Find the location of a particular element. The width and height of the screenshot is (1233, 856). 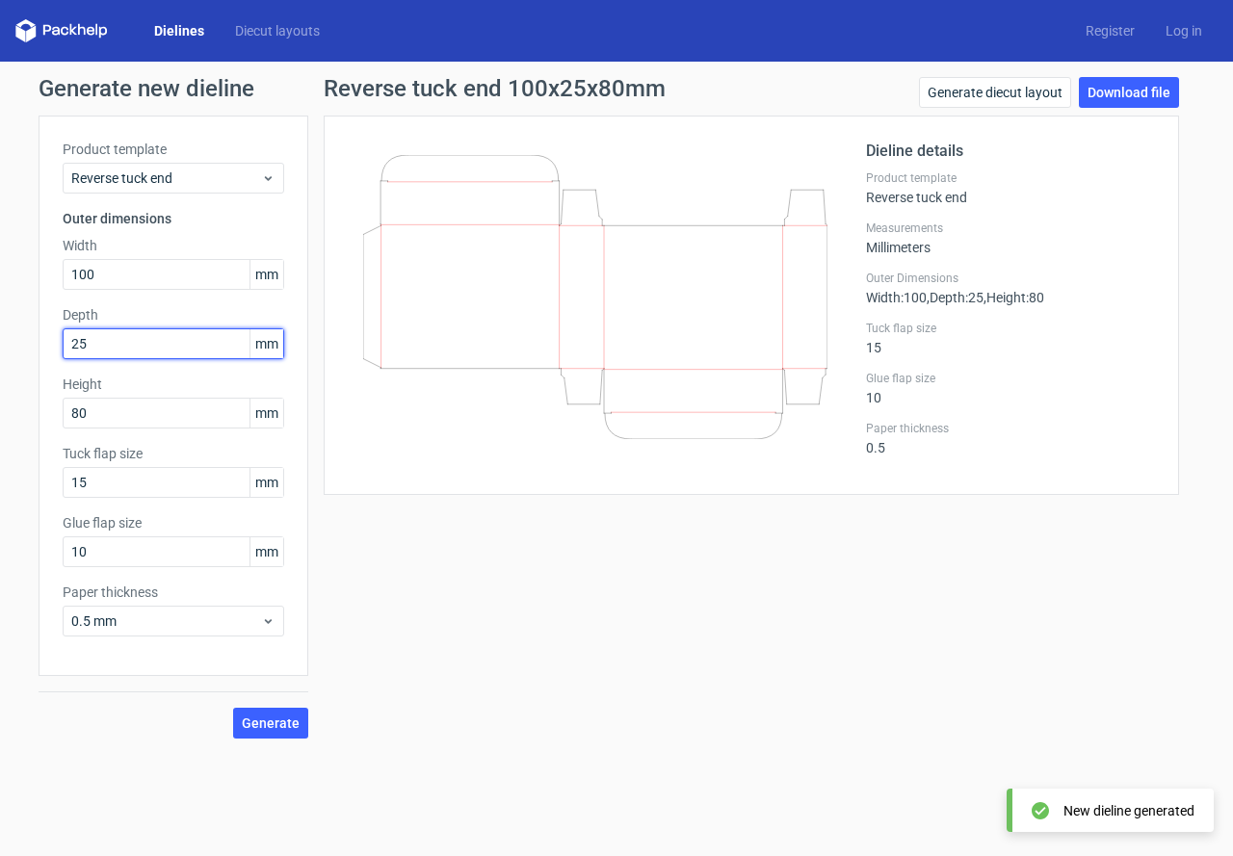

div: Reverse tuck end is located at coordinates (1010, 188).